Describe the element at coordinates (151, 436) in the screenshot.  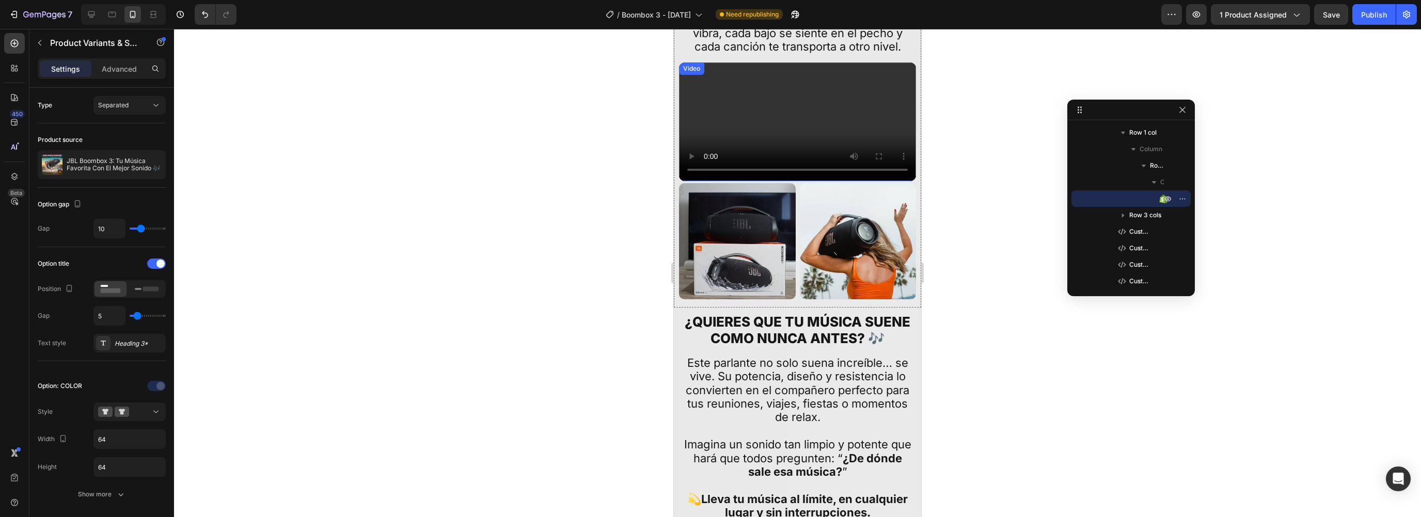
I see `strong: ¿De dónde sale esa música?` at that location.